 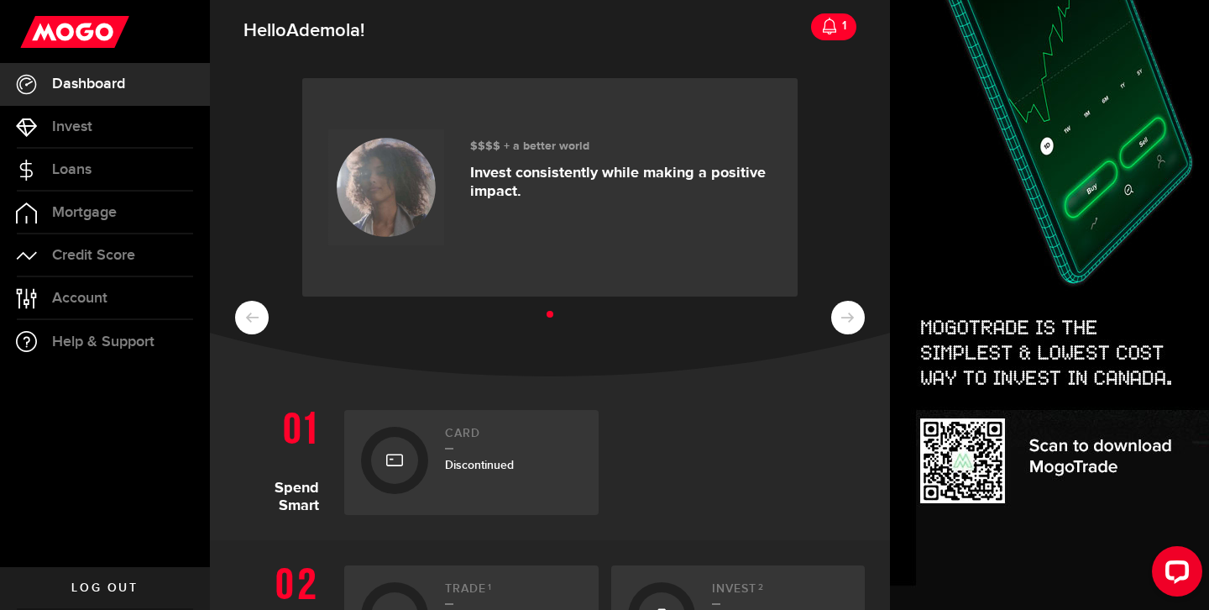 I want to click on h3: $$$$ + a better world, so click(x=621, y=146).